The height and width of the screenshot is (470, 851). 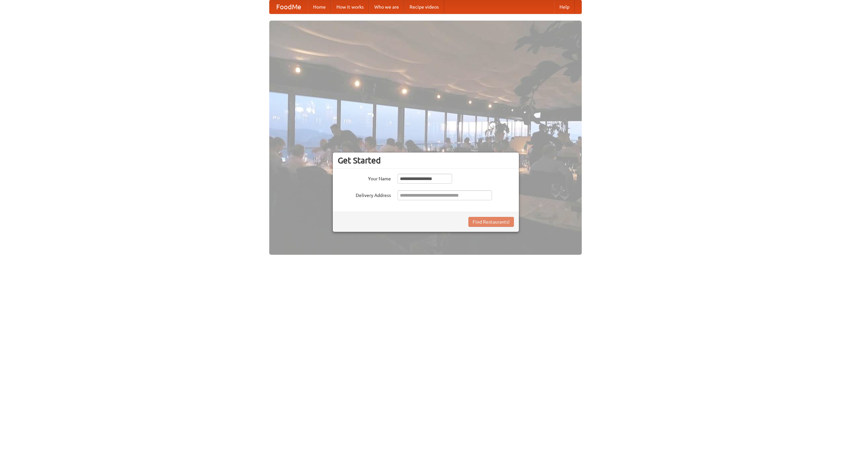 What do you see at coordinates (426, 160) in the screenshot?
I see `h3: Get Started` at bounding box center [426, 160].